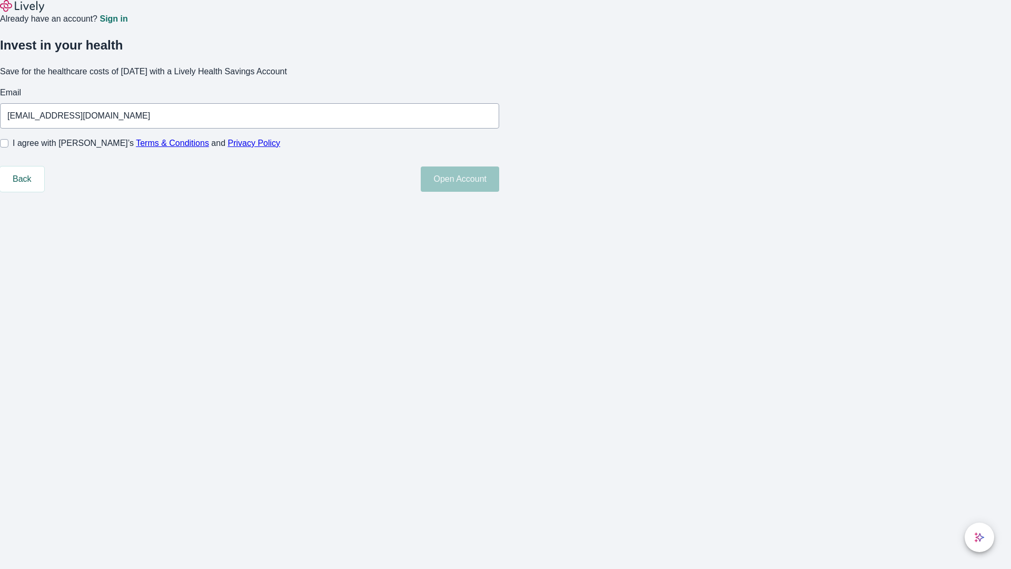 The width and height of the screenshot is (1011, 569). What do you see at coordinates (979, 537) in the screenshot?
I see `button: chat` at bounding box center [979, 537].